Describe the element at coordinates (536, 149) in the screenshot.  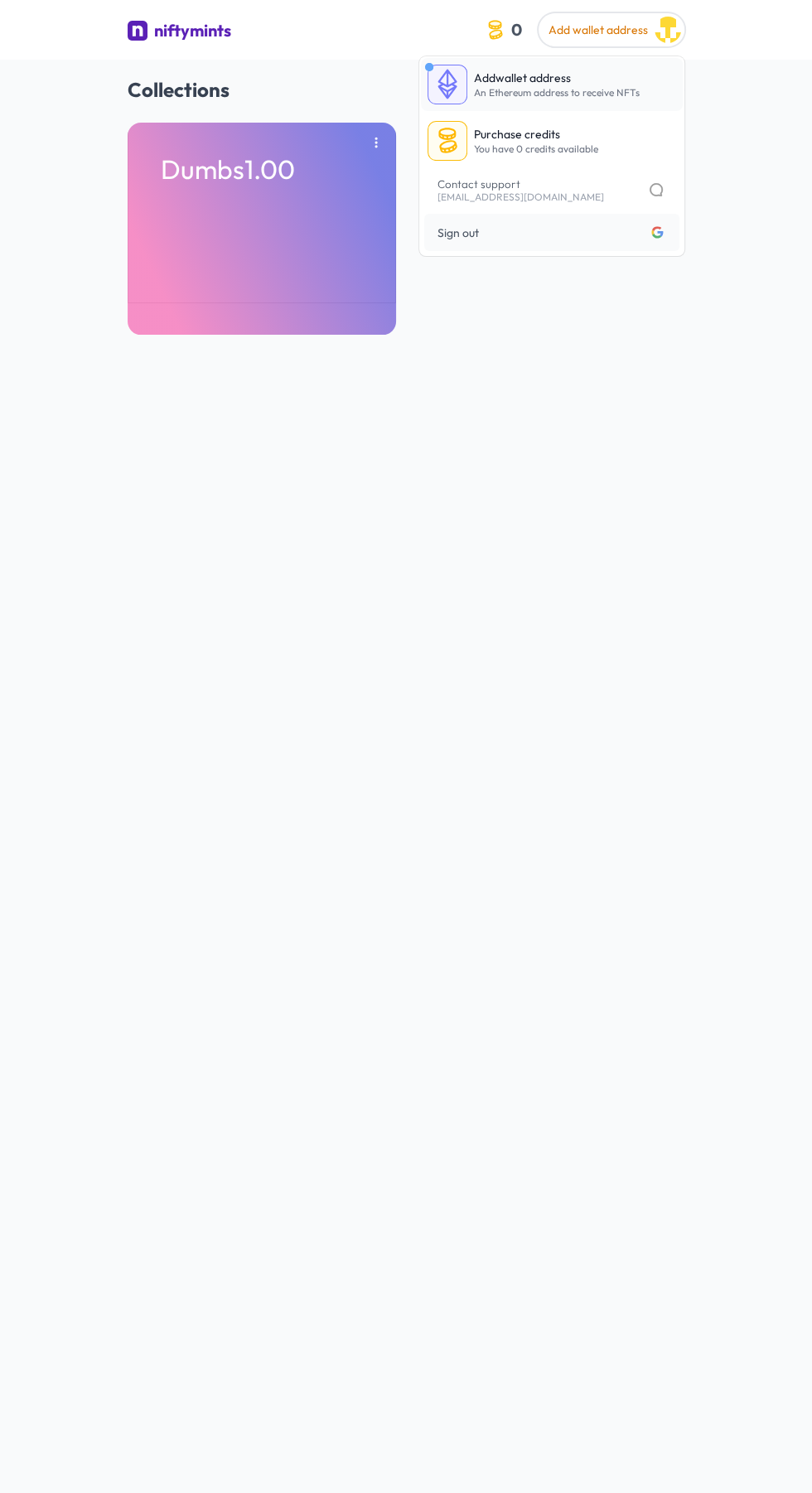
I see `p: You have 0 credits available` at that location.